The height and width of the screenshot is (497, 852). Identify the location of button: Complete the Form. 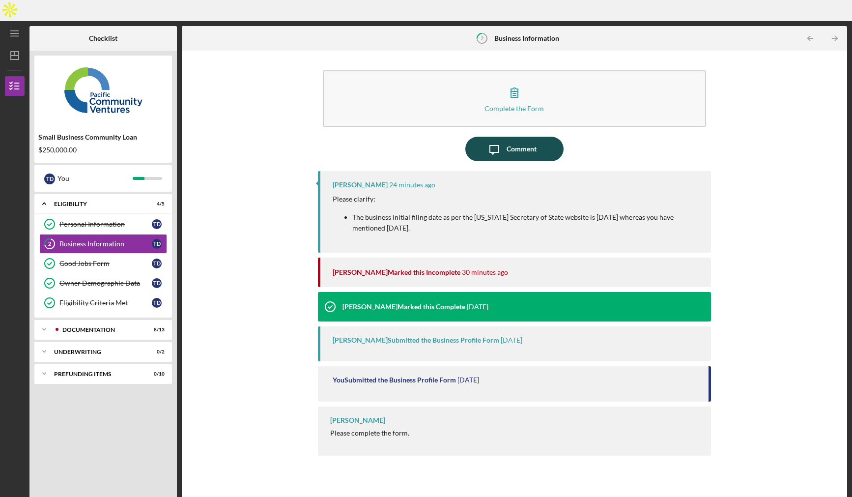
(515, 98).